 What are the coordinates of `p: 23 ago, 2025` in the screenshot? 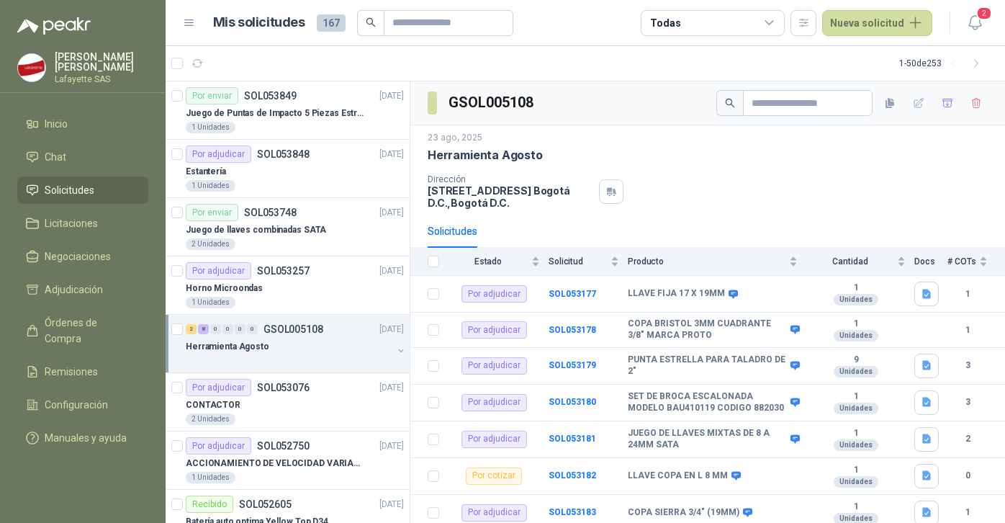 It's located at (455, 138).